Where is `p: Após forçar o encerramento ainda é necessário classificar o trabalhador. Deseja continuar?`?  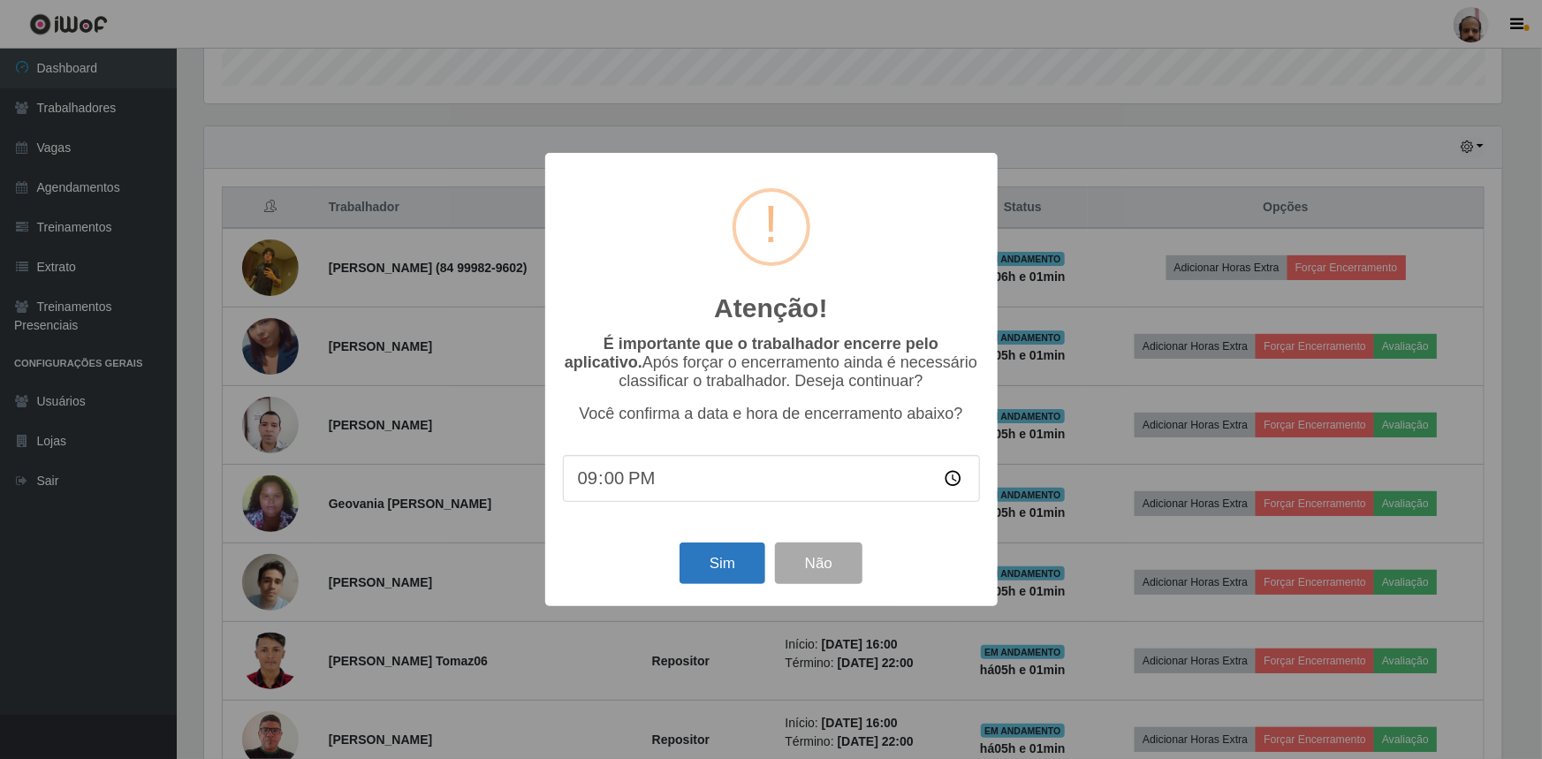
p: Após forçar o encerramento ainda é necessário classificar o trabalhador. Deseja continuar? is located at coordinates (772, 362).